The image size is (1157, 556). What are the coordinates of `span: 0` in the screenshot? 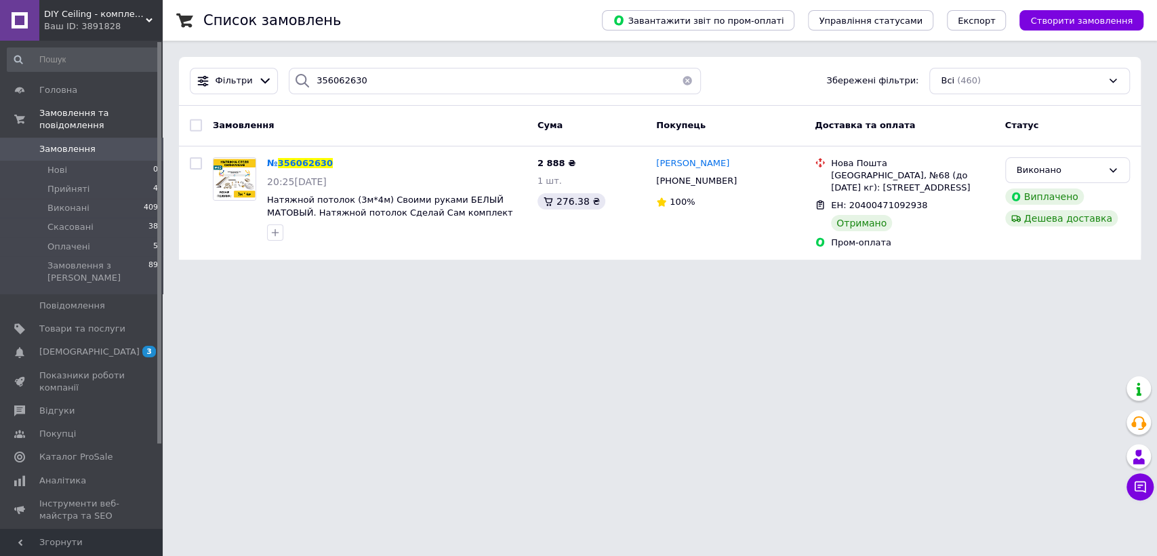 It's located at (155, 170).